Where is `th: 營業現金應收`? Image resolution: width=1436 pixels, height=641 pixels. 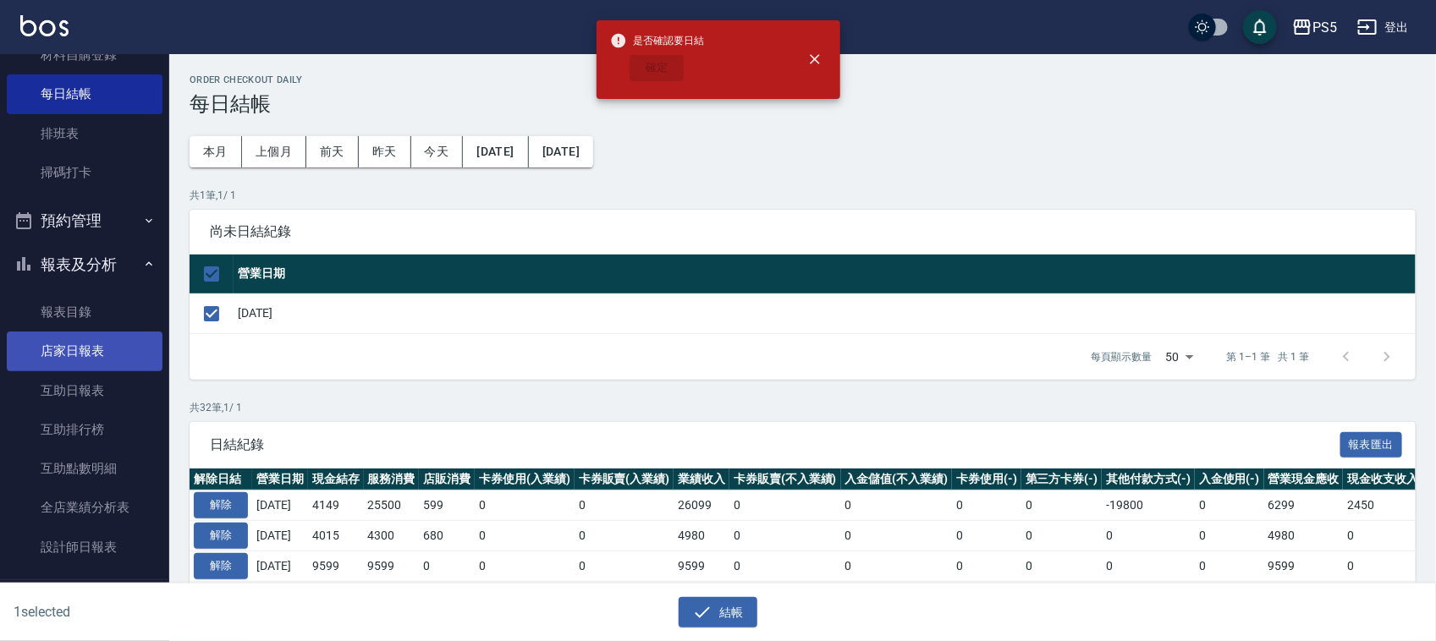
th: 營業現金應收 is located at coordinates (1304, 480).